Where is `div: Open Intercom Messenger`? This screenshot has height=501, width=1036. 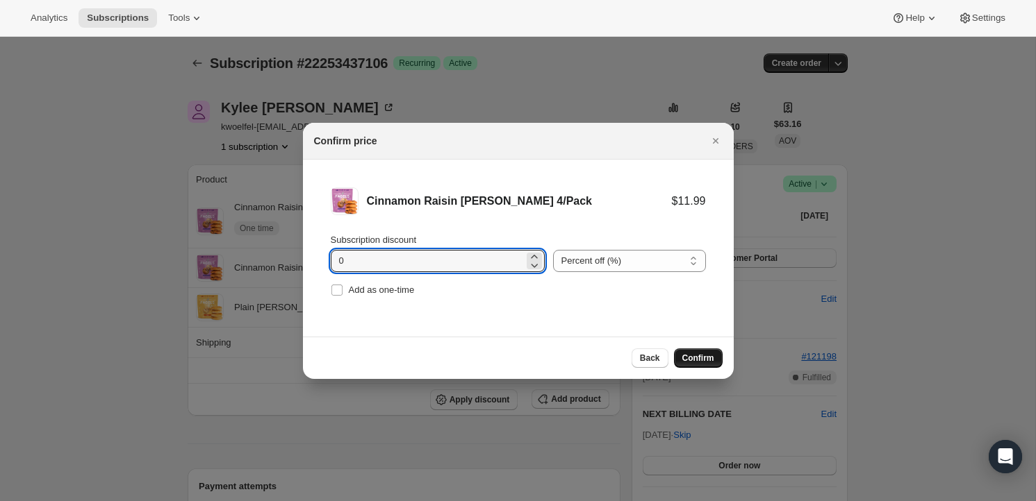
div: Open Intercom Messenger is located at coordinates (1005, 457).